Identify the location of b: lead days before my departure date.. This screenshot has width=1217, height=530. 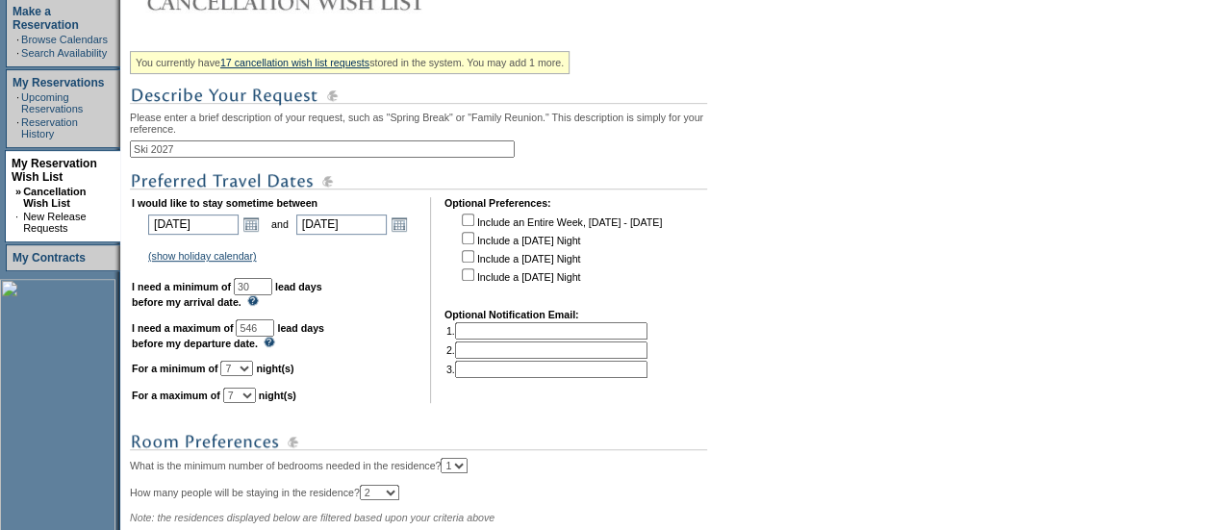
(228, 336).